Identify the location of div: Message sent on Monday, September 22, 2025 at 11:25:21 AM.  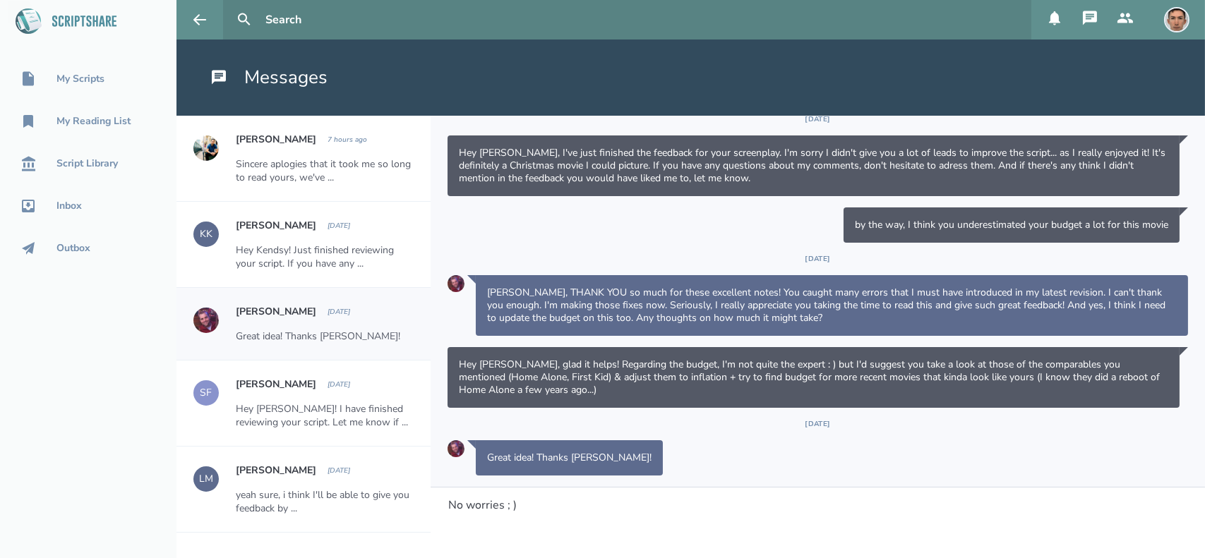
(569, 458).